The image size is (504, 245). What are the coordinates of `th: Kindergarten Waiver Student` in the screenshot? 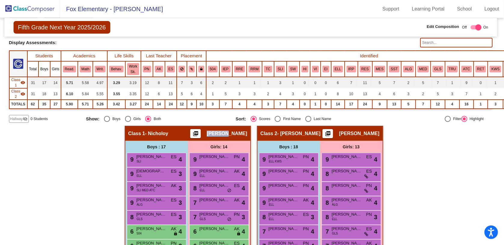 It's located at (495, 69).